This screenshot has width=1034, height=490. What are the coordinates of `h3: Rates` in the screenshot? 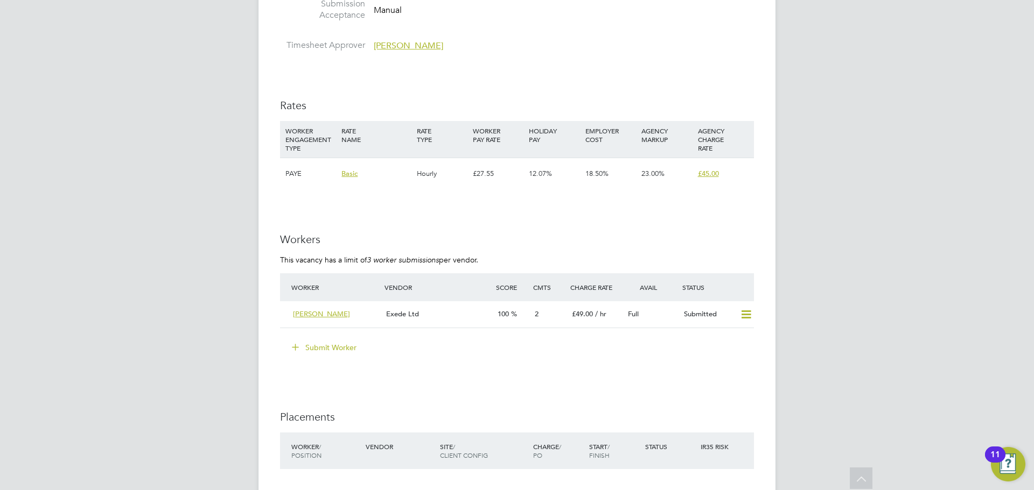 It's located at (517, 106).